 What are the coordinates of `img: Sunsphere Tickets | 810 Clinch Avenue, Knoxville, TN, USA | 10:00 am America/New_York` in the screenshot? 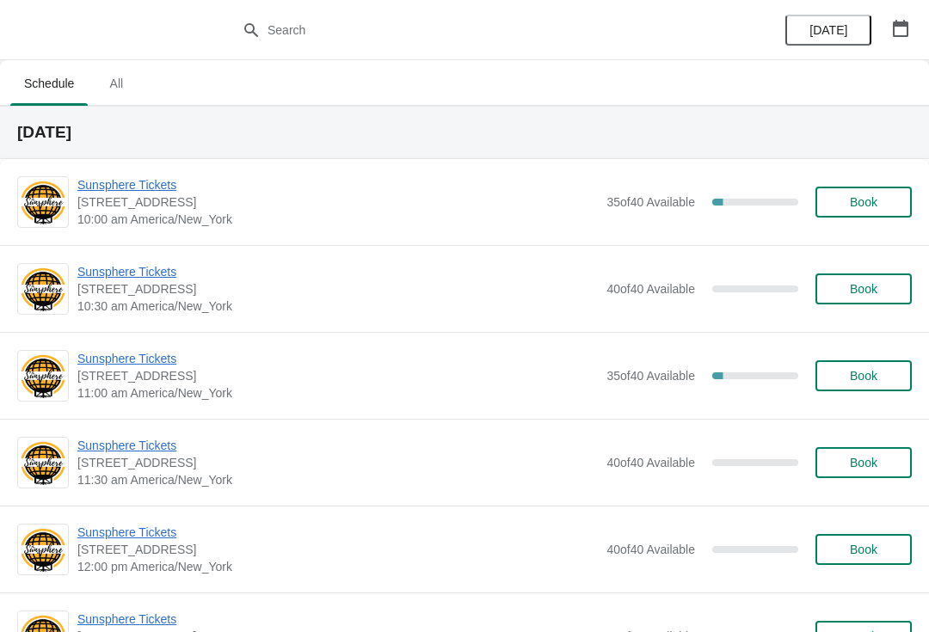 It's located at (43, 202).